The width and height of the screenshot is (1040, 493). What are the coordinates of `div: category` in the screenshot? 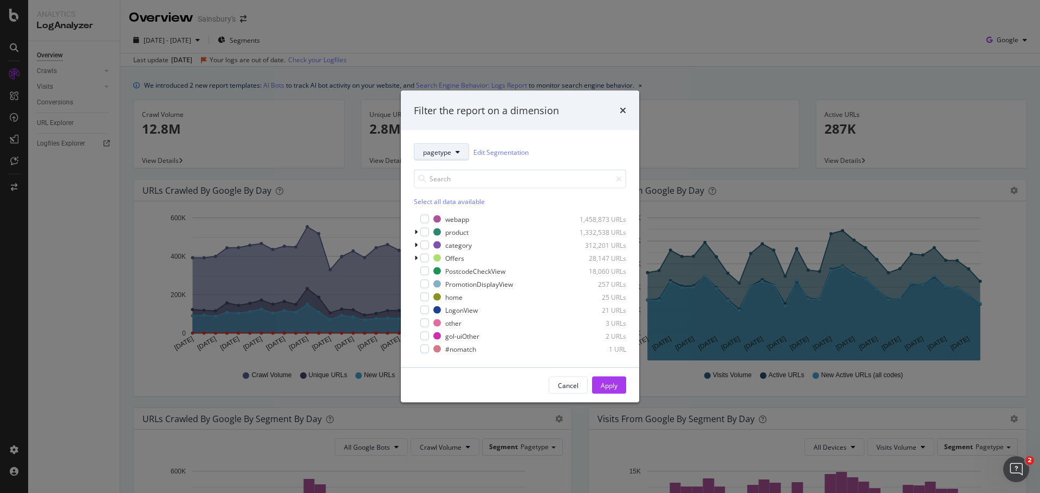 It's located at (458, 245).